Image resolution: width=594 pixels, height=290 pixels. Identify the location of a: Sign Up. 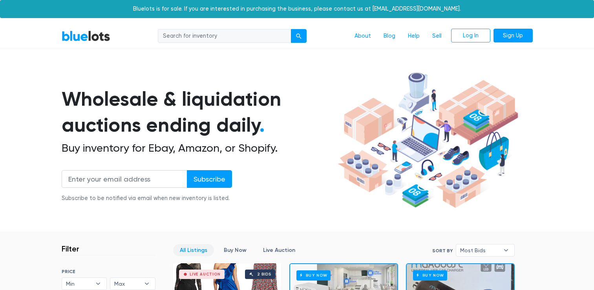
(513, 36).